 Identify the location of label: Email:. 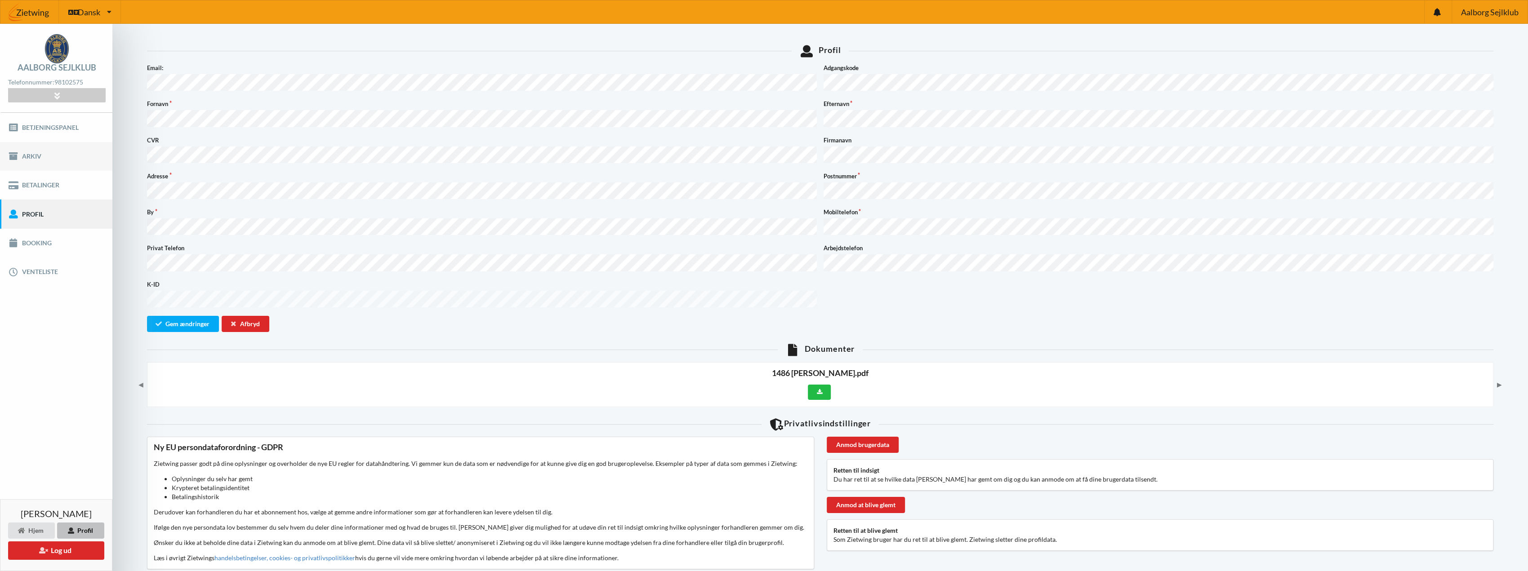
(482, 68).